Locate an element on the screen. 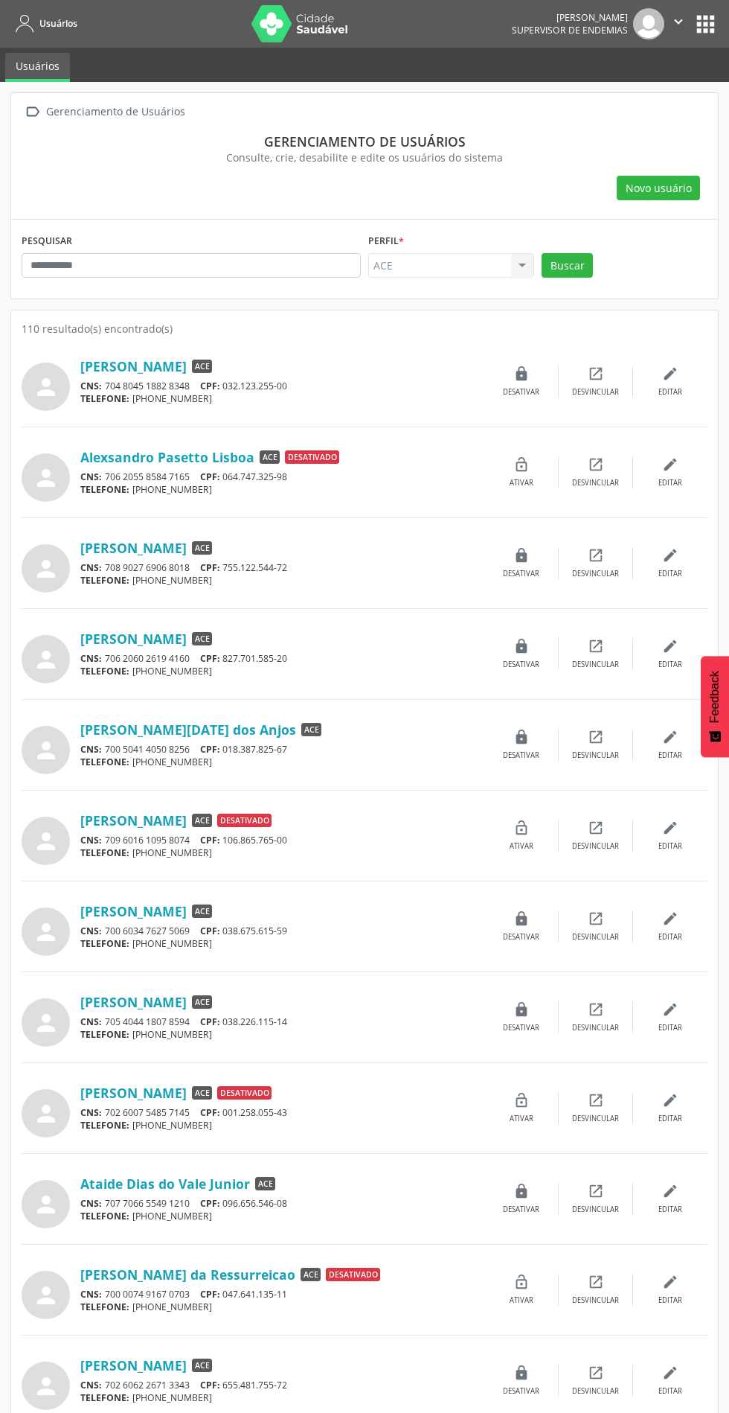 The width and height of the screenshot is (729, 1413). span: Supervisor de Endemias is located at coordinates (570, 30).